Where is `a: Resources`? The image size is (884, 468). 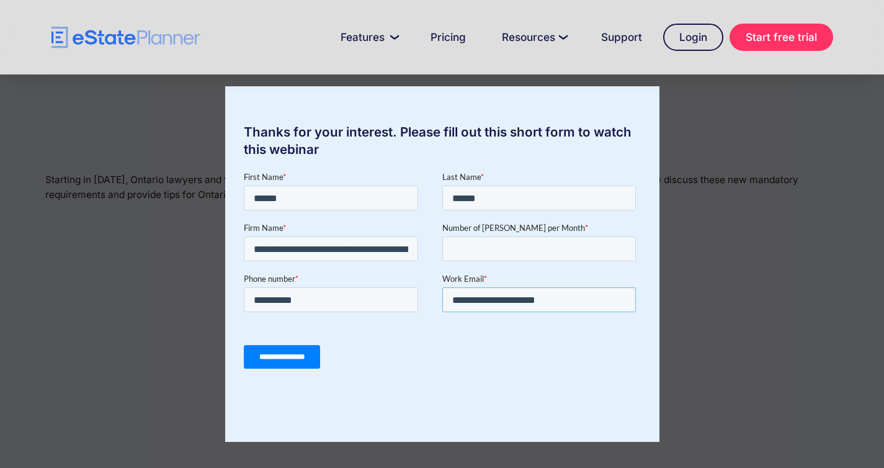 a: Resources is located at coordinates (533, 37).